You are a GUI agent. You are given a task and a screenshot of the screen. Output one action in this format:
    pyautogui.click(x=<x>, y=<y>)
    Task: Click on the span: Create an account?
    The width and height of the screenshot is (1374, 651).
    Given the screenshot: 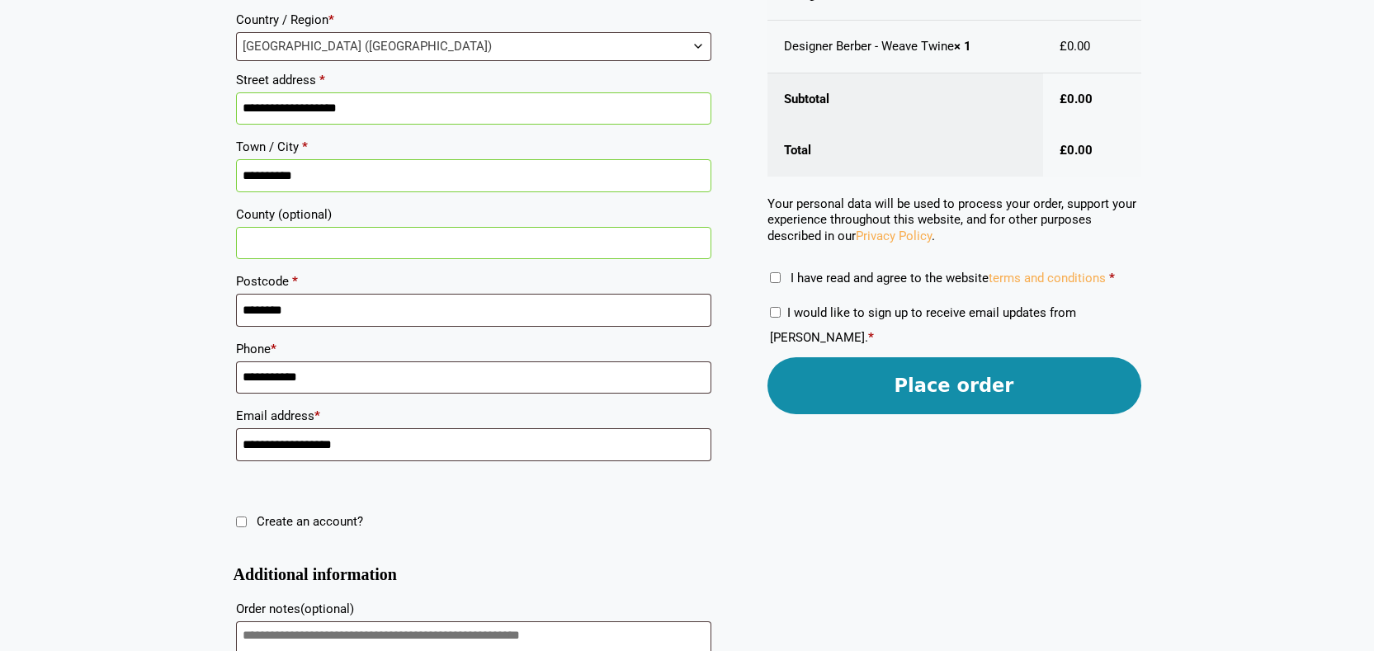 What is the action you would take?
    pyautogui.click(x=310, y=522)
    